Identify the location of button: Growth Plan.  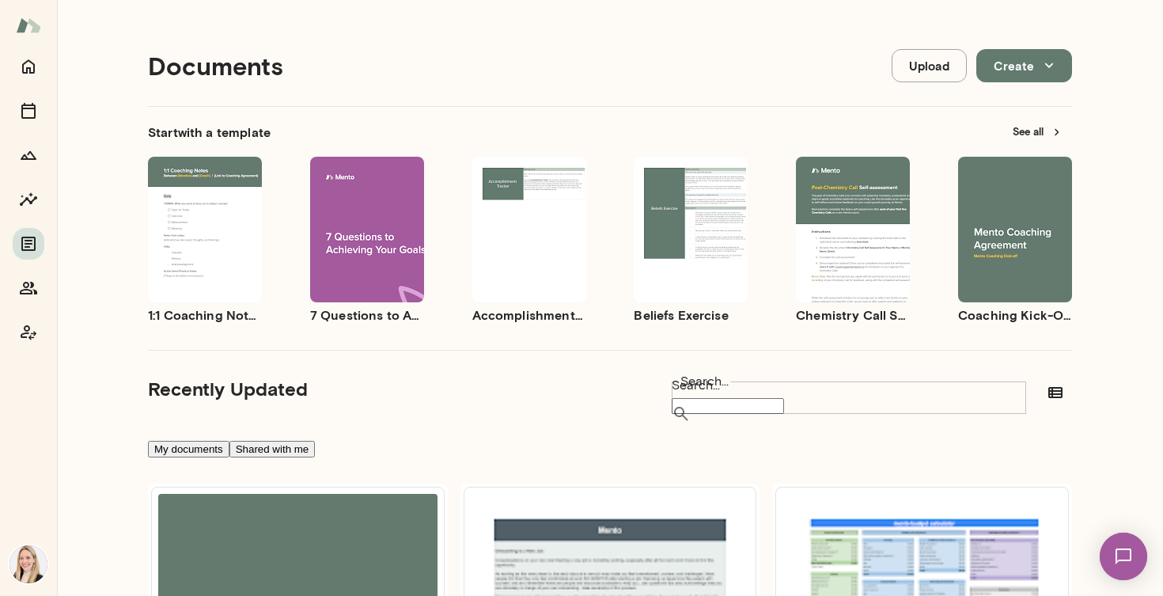
(28, 155).